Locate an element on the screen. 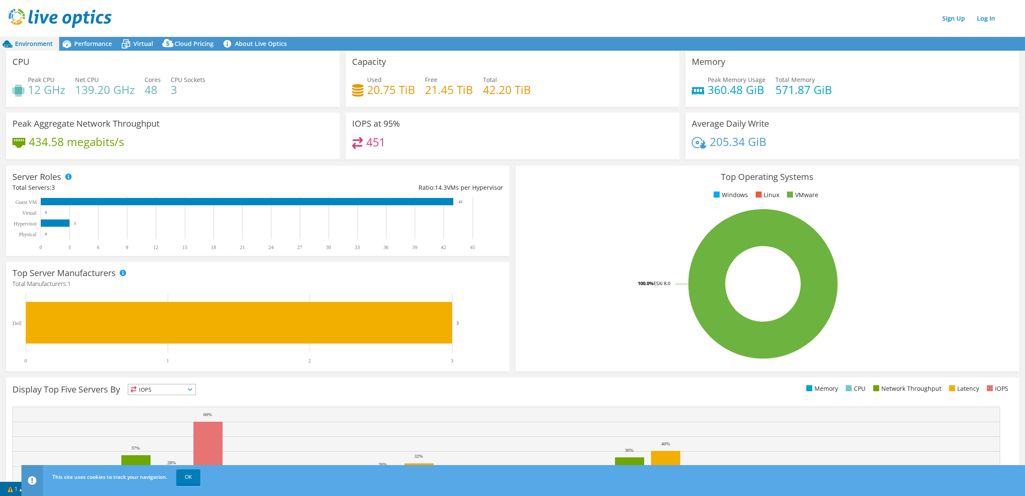 The image size is (1025, 496). text: 36 is located at coordinates (386, 247).